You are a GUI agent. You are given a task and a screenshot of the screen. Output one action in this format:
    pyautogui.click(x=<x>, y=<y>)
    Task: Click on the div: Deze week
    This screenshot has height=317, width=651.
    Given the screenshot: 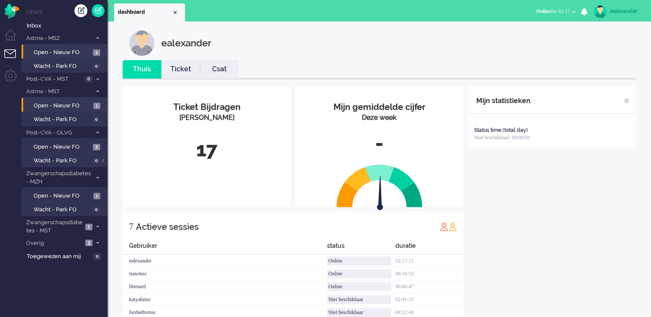 What is the action you would take?
    pyautogui.click(x=379, y=118)
    